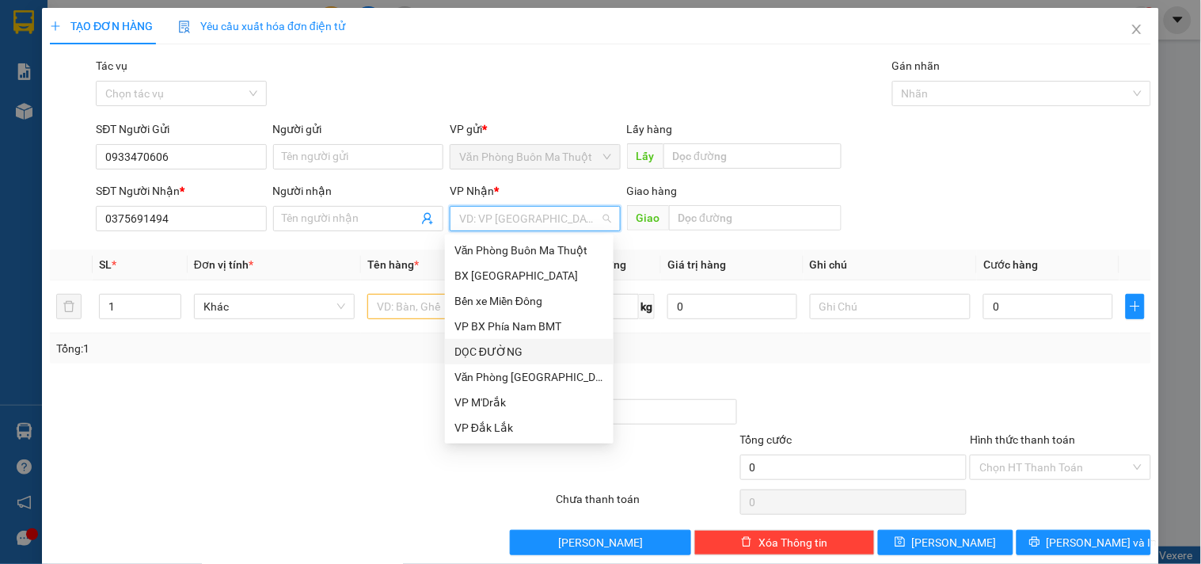  I want to click on div: Bến xe Miền Đông, so click(529, 301).